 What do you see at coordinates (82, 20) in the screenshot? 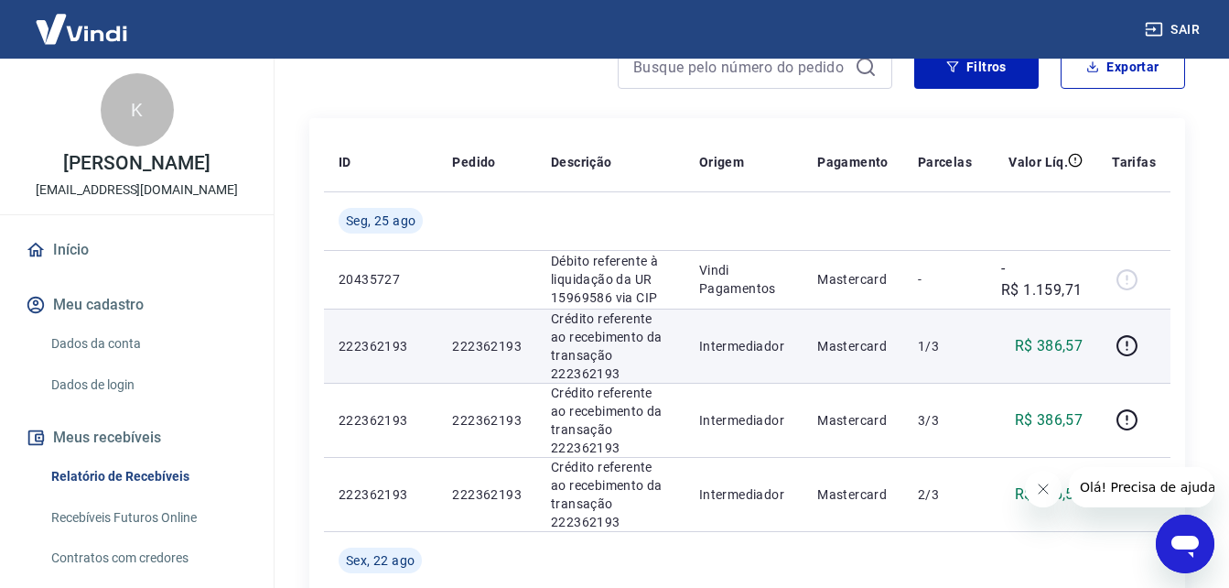
I see `span: Olá! Precisa de ajuda?` at bounding box center [82, 20].